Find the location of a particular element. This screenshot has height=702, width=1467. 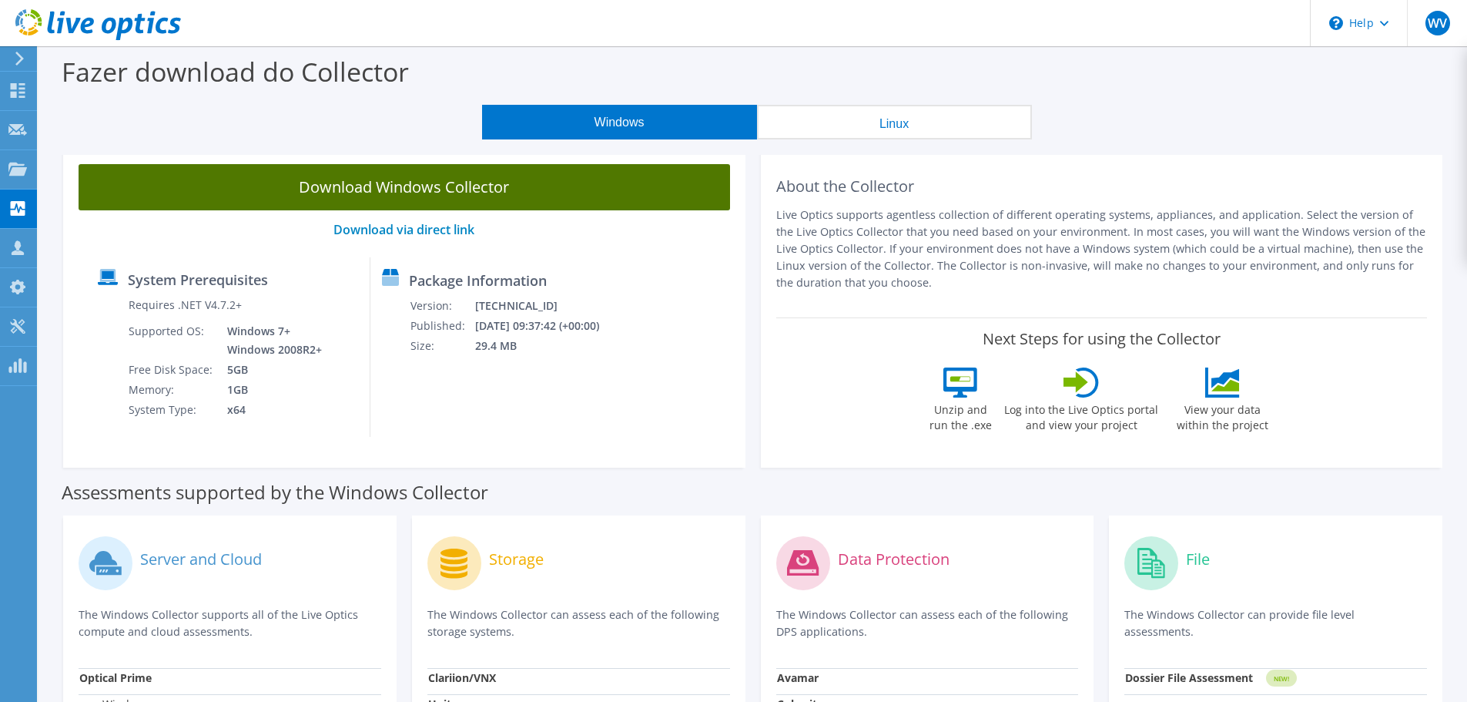

p: The Windows Collector can provide file level assessments. is located at coordinates (1276, 623).